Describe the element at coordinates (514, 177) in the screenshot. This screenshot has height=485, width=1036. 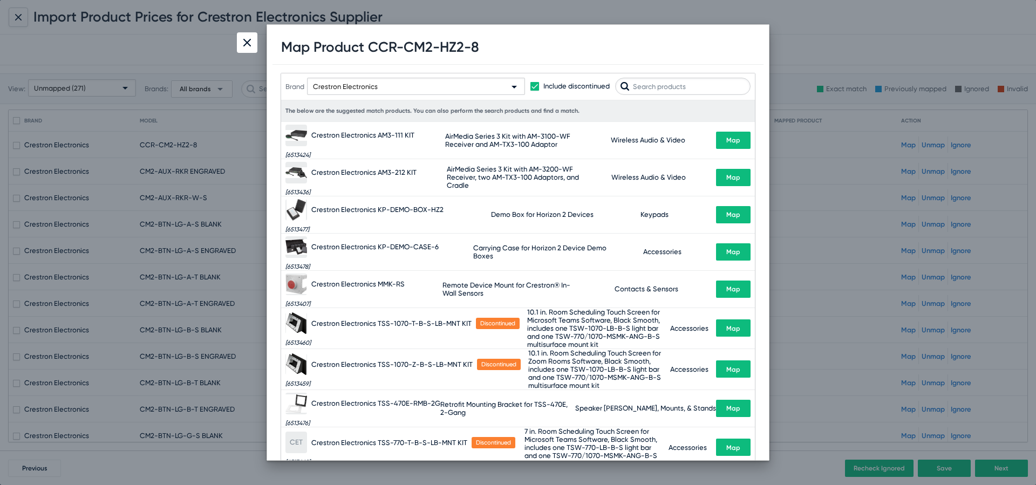
I see `span: AirMedia Series 3 Kit with AM-3200-WF Receiver, two AM-TX3-100 Adaptors, and Cradle` at that location.